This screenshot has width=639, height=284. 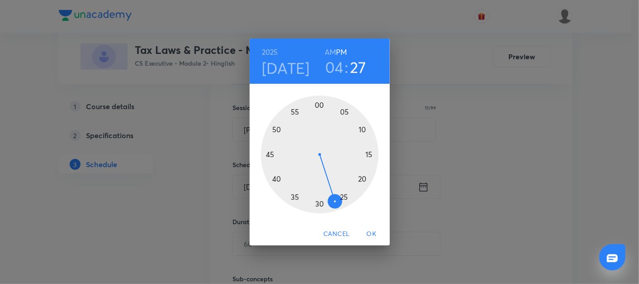 What do you see at coordinates (270, 52) in the screenshot?
I see `h6: 2025` at bounding box center [270, 52].